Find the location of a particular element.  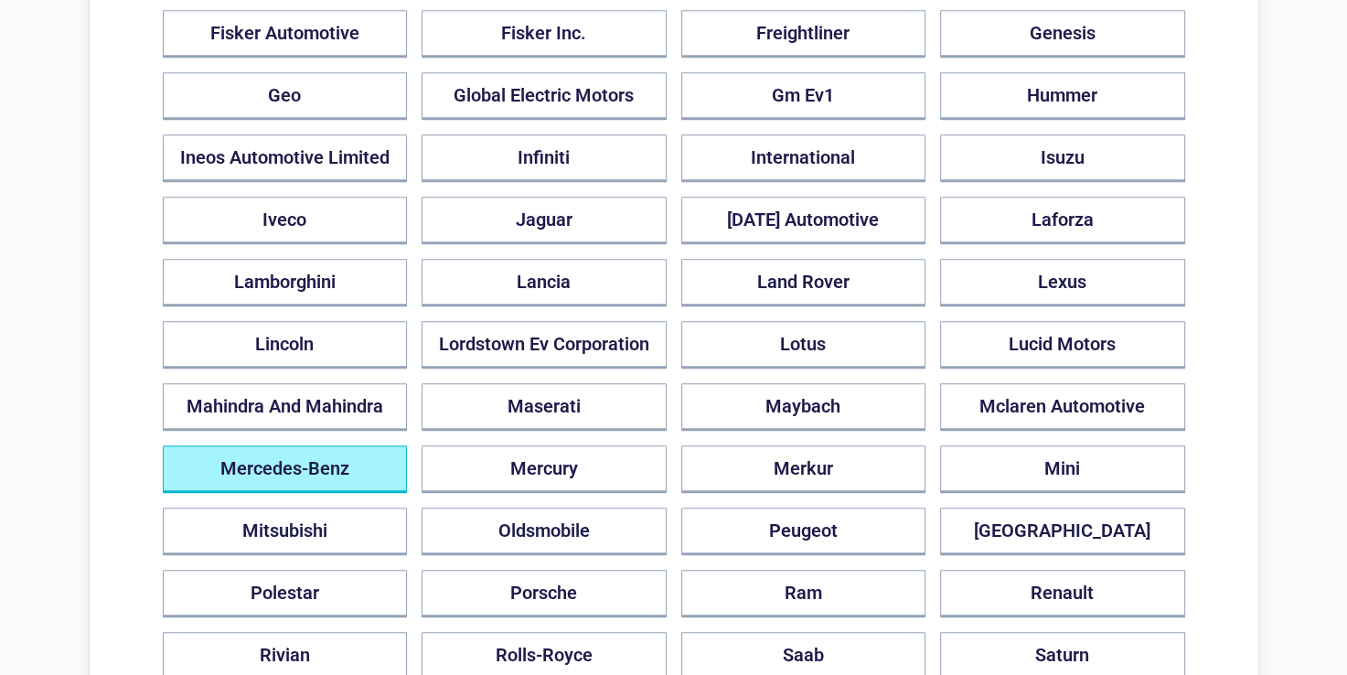

button: Porsche is located at coordinates (544, 594).